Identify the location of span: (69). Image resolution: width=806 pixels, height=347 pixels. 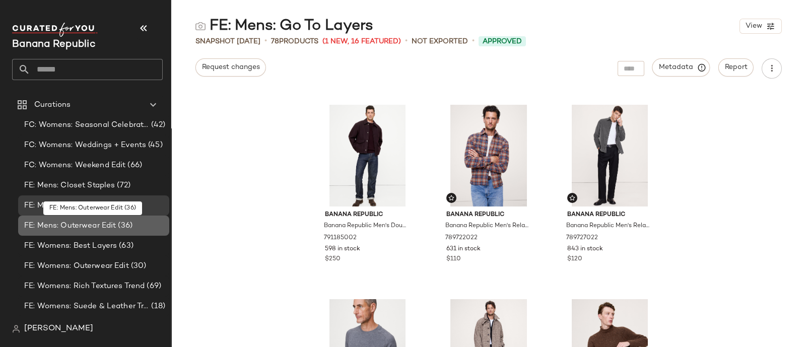
(153, 286).